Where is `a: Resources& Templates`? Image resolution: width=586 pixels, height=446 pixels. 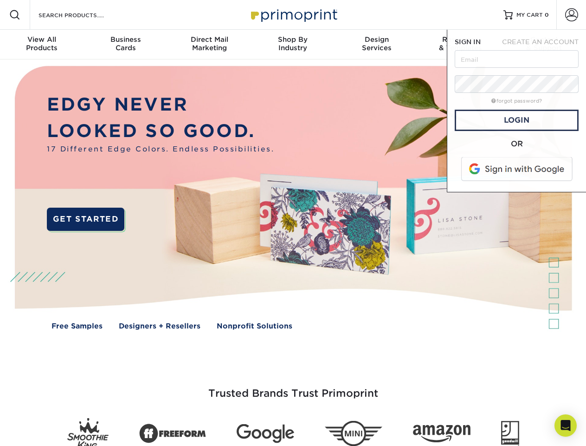
a: Resources& Templates is located at coordinates (460, 45).